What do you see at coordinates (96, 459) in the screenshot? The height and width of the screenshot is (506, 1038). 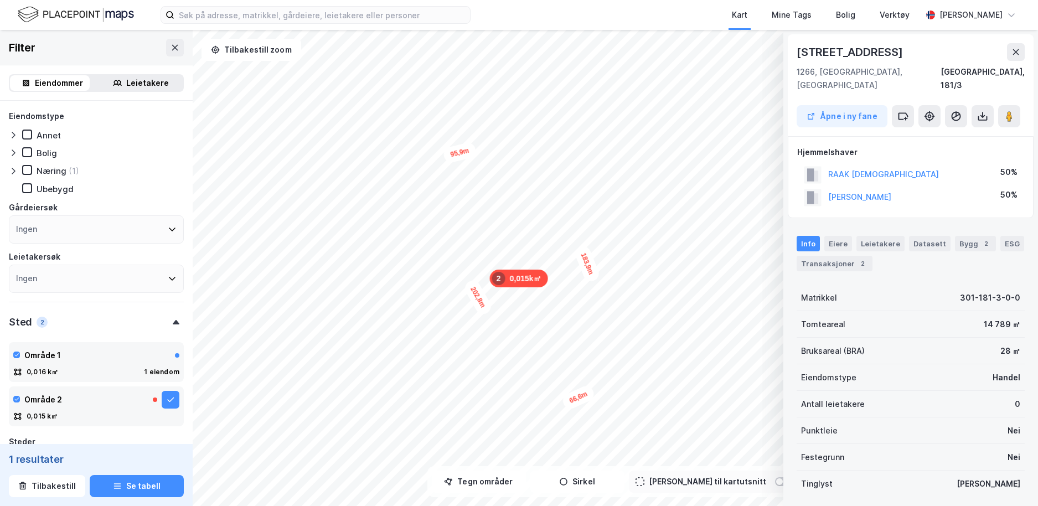 I see `div: 1 resultater` at bounding box center [96, 459].